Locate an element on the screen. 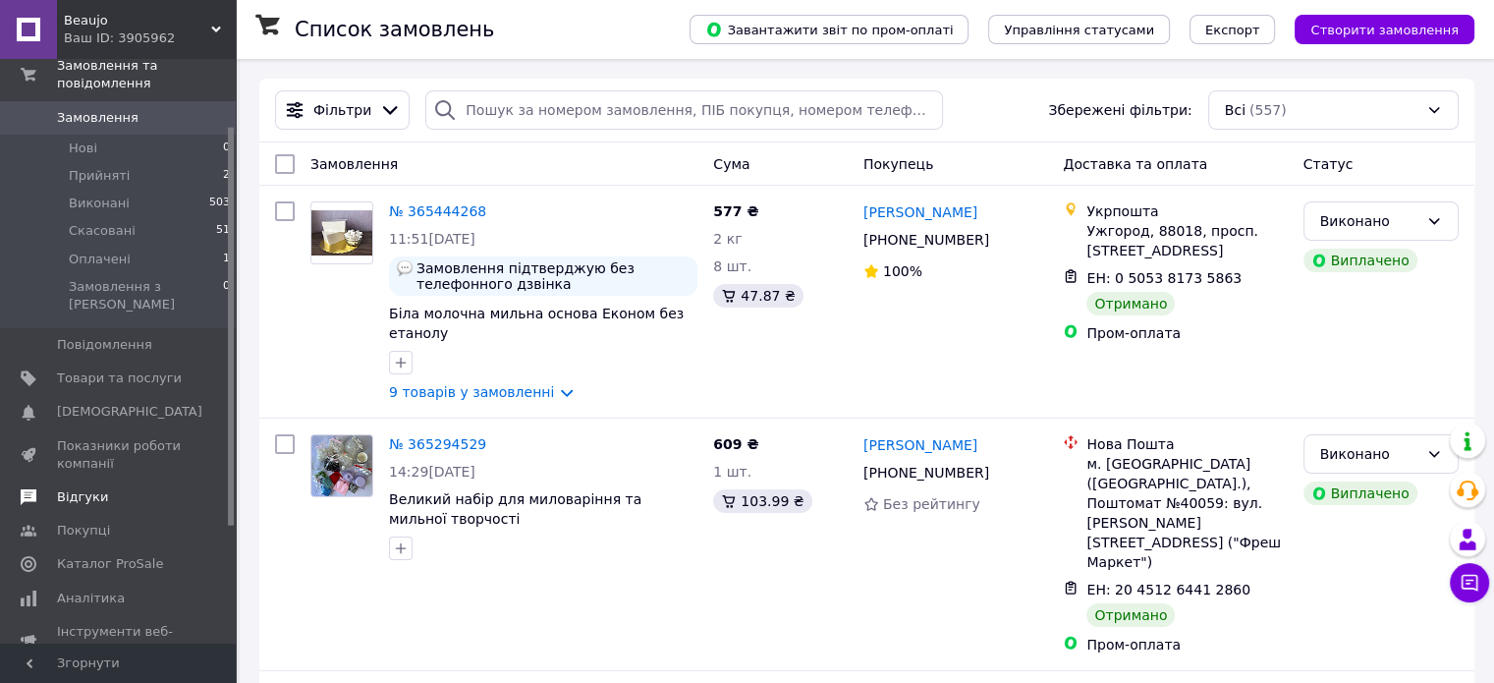  h1: Список замовлень is located at coordinates (394, 29).